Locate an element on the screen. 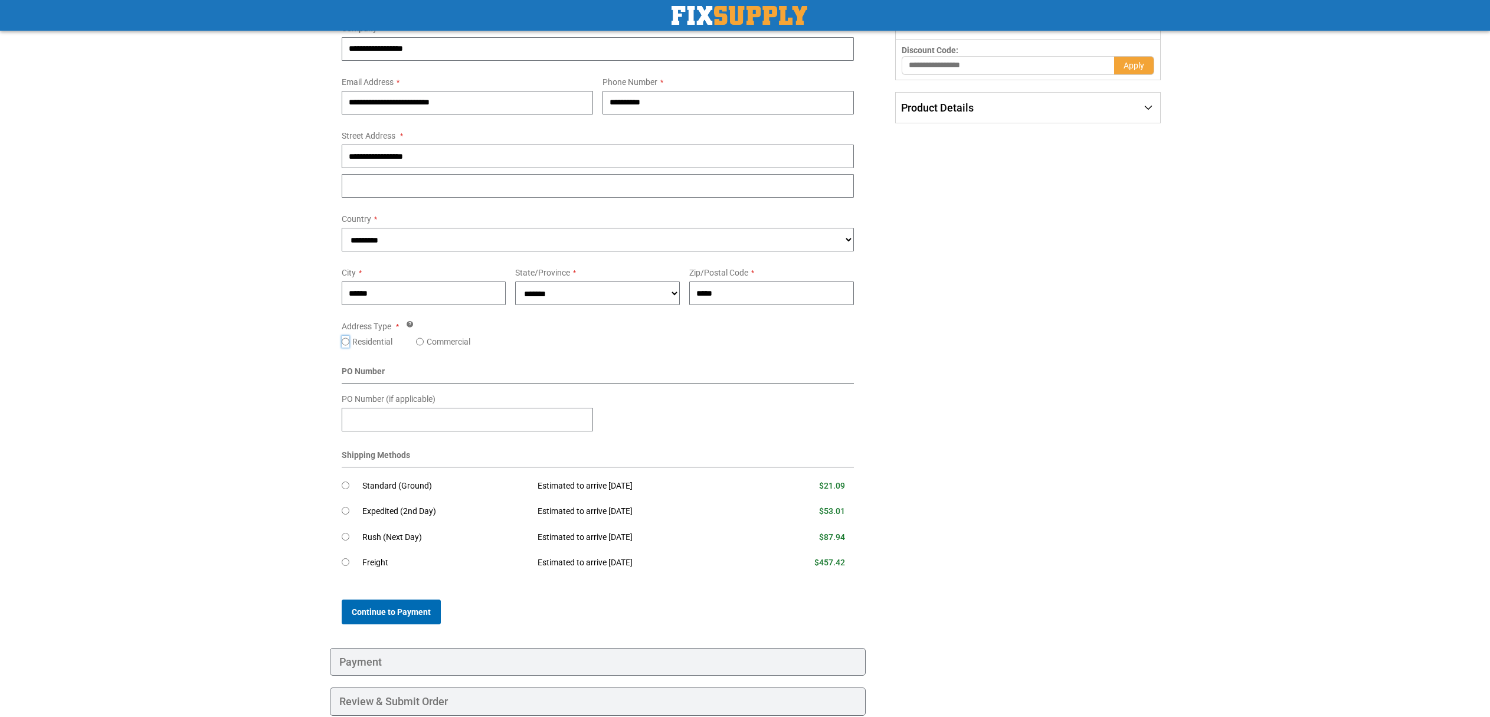 This screenshot has width=1490, height=717. span: City is located at coordinates (349, 273).